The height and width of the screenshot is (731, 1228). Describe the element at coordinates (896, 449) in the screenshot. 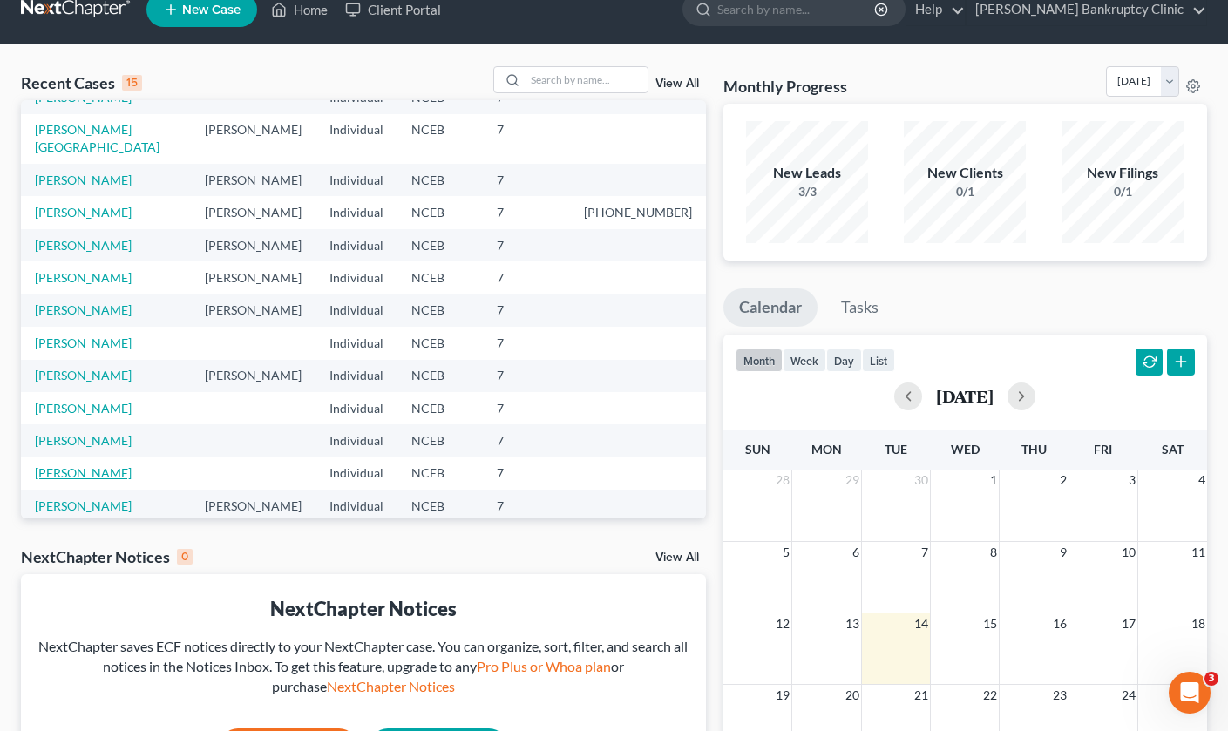

I see `span: Tue` at that location.